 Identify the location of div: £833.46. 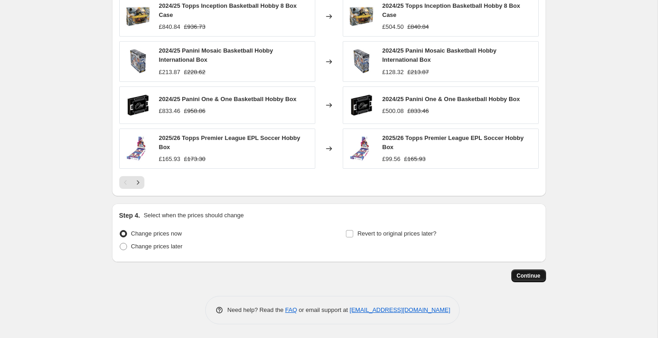
(170, 111).